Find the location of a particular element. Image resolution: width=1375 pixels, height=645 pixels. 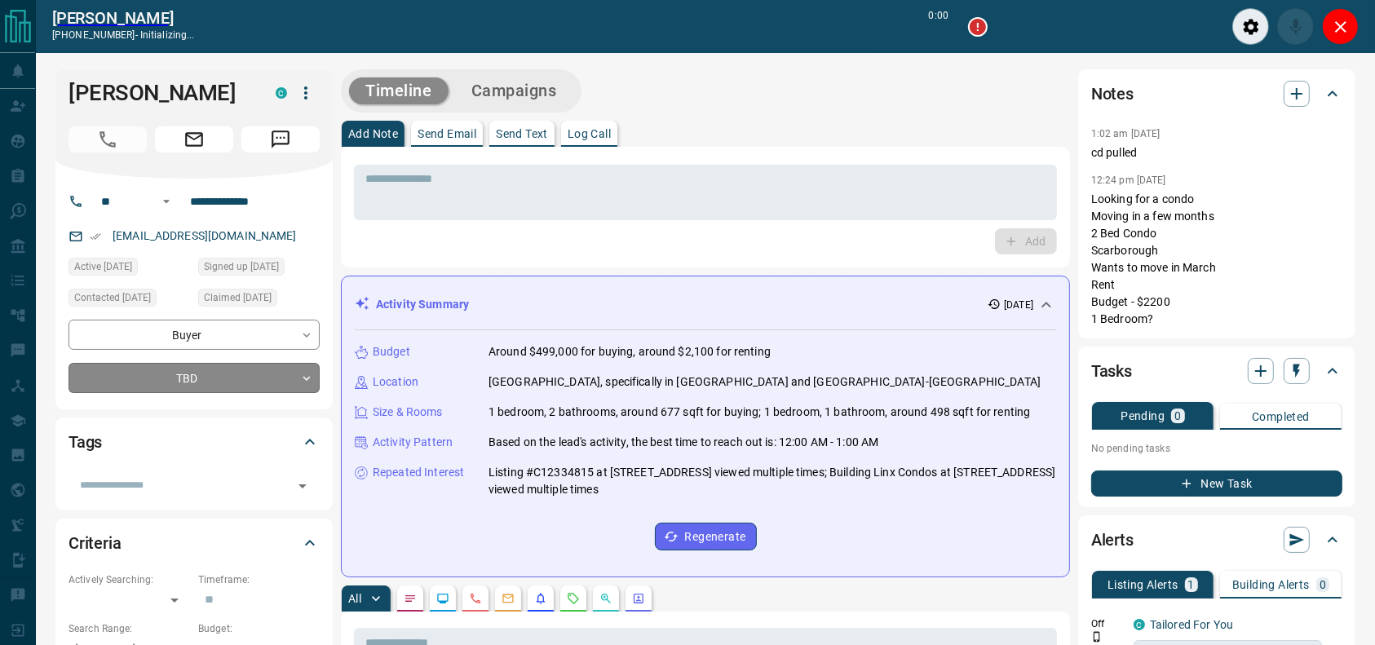

svg: Calls is located at coordinates (475, 598).